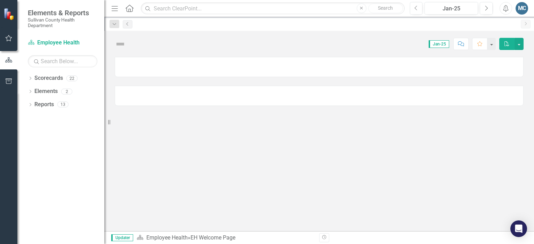  What do you see at coordinates (120, 44) in the screenshot?
I see `img: Not Defined` at bounding box center [120, 44].